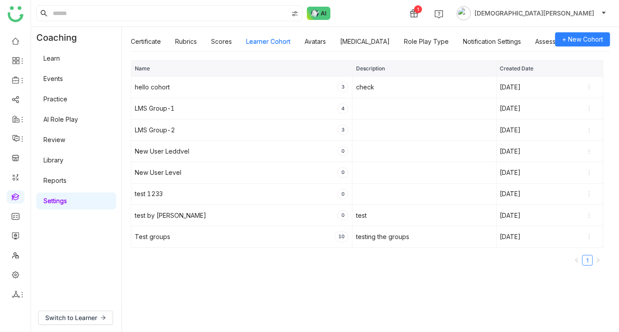  I want to click on img: search-type.svg, so click(295, 14).